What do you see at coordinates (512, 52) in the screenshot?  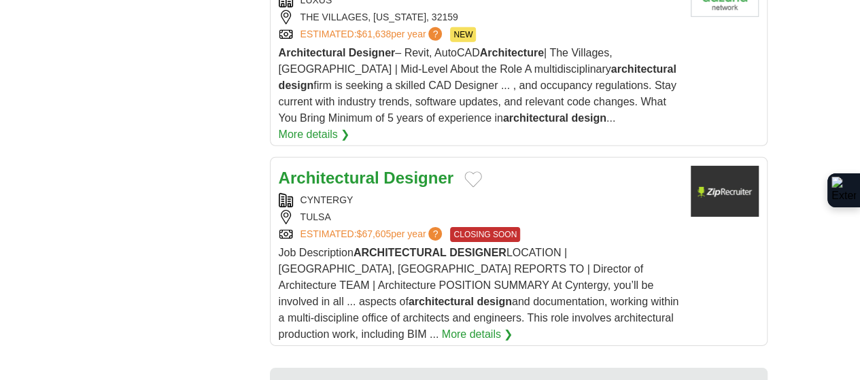 I see `strong: Architecture` at bounding box center [512, 52].